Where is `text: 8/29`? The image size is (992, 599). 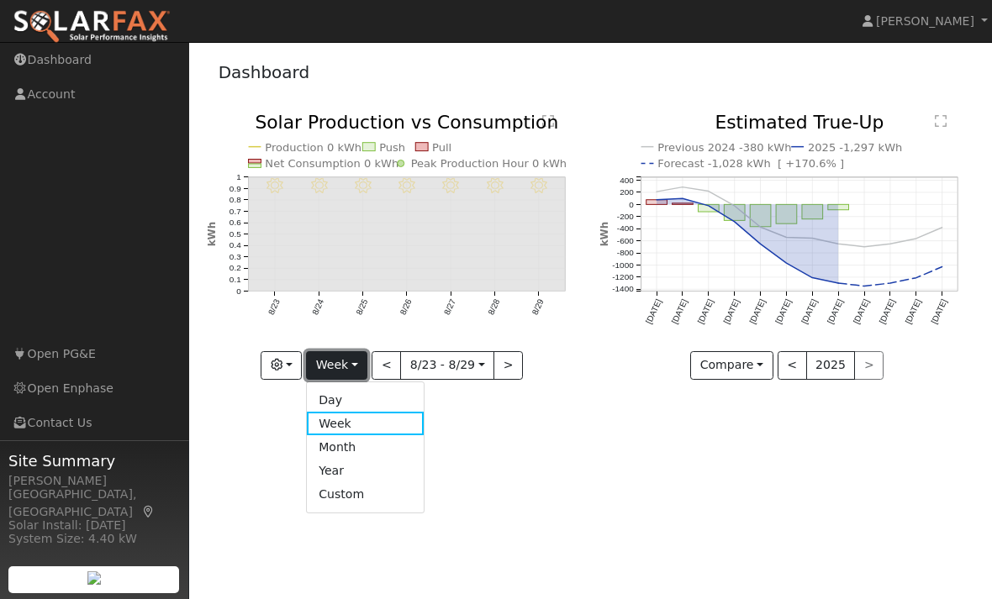 text: 8/29 is located at coordinates (537, 307).